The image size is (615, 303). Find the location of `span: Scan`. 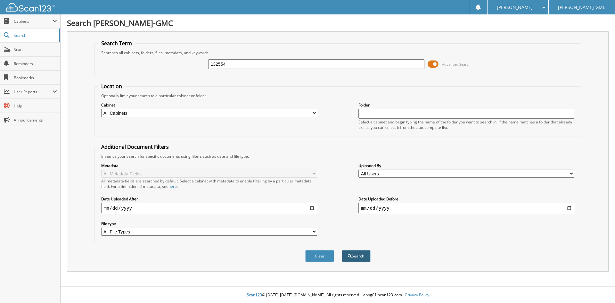

span: Scan is located at coordinates (35, 49).